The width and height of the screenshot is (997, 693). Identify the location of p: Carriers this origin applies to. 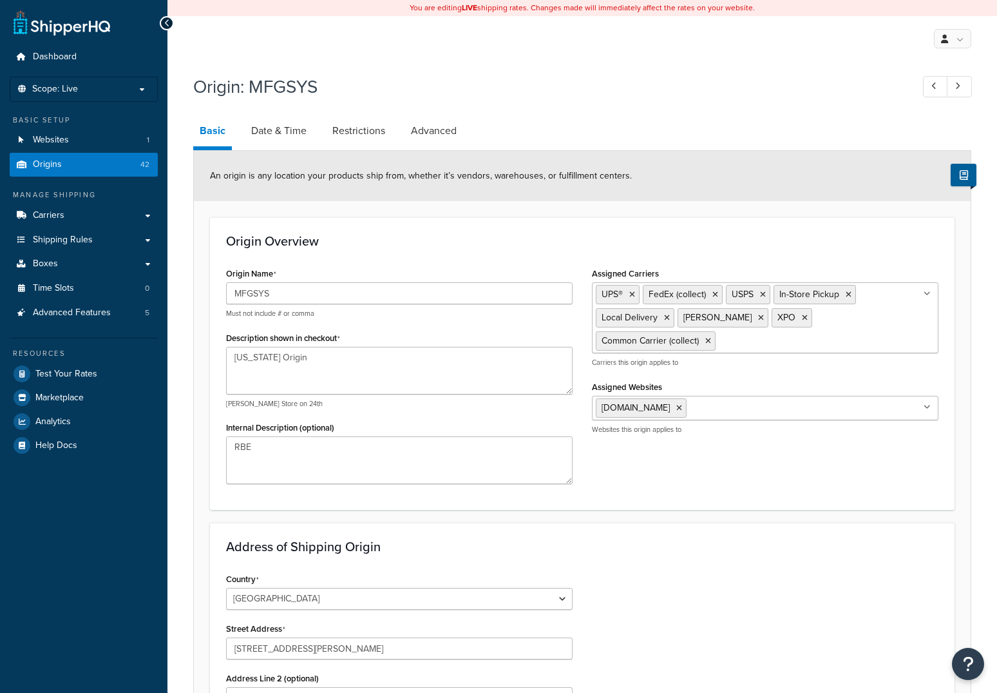
(765, 362).